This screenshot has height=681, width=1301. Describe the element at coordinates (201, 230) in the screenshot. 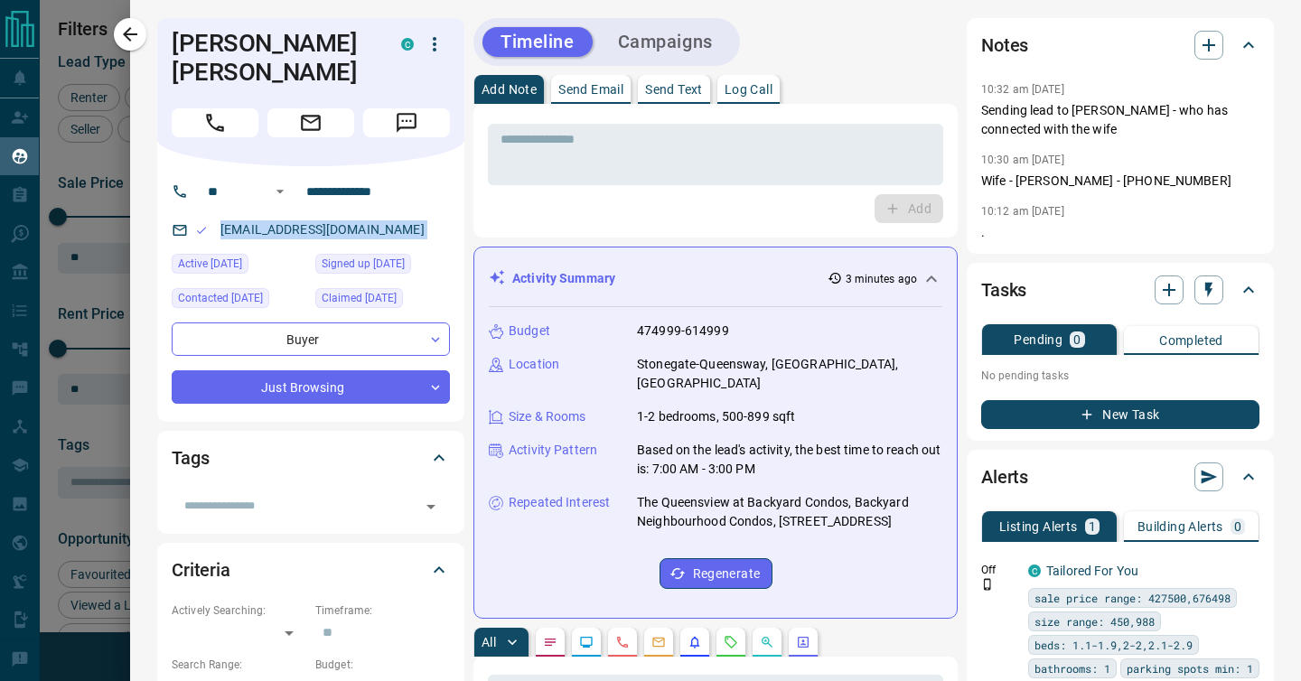

I see `svg: Email Valid` at that location.